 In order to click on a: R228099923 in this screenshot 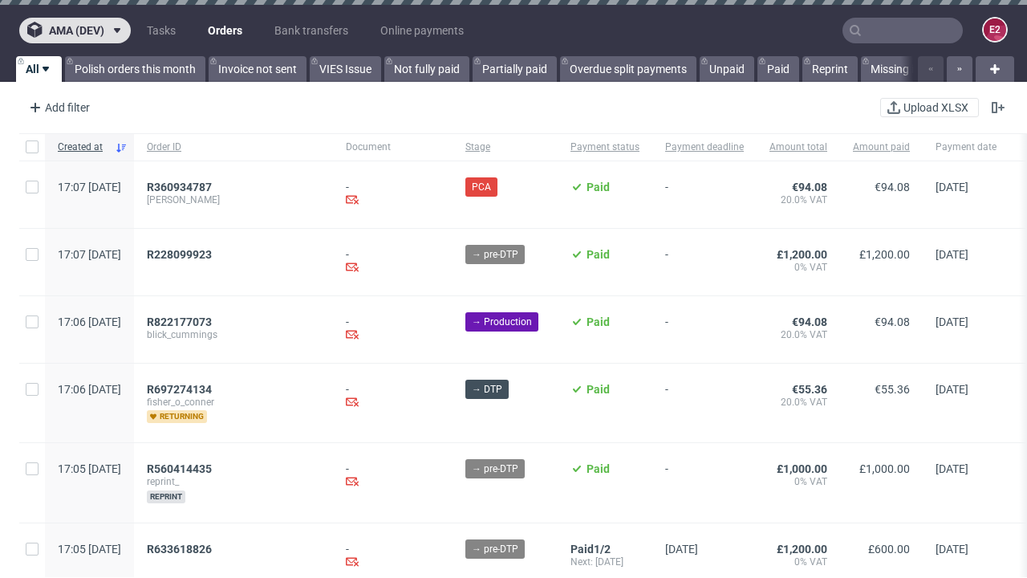, I will do `click(181, 254)`.